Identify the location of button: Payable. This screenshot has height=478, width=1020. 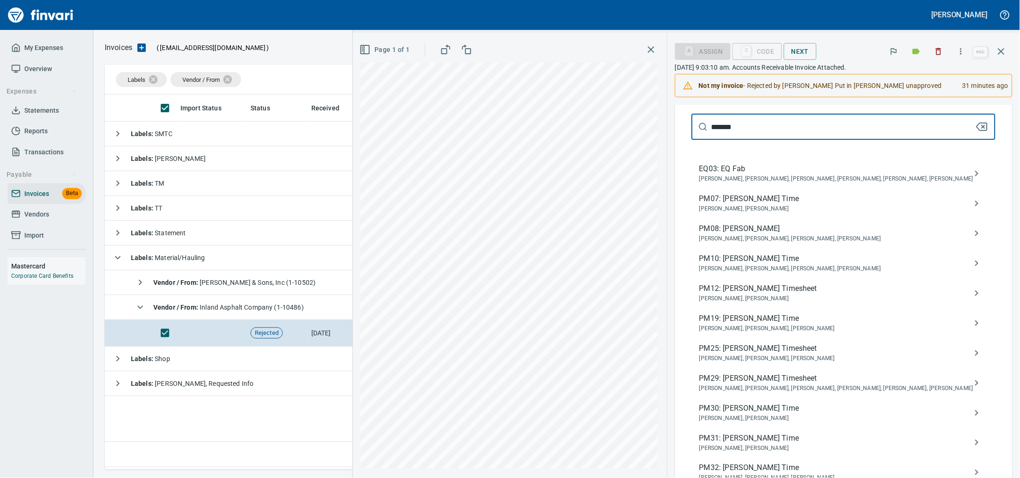
(42, 174).